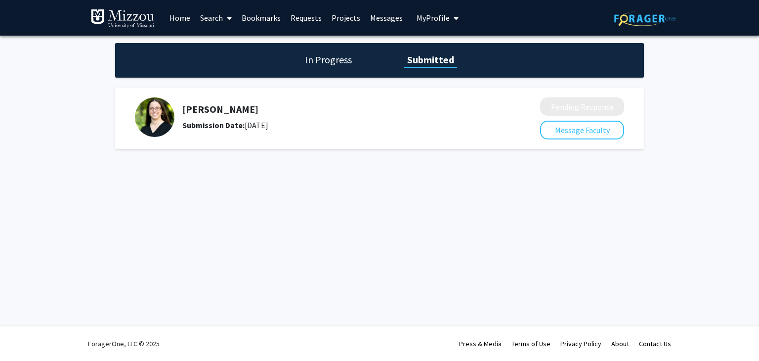 The width and height of the screenshot is (759, 361). What do you see at coordinates (386, 18) in the screenshot?
I see `a: Messages` at bounding box center [386, 18].